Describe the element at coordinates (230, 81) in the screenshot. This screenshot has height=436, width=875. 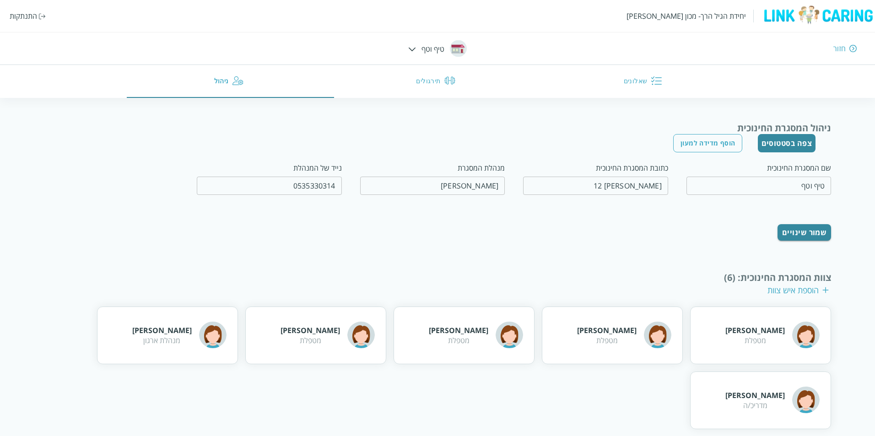
I see `button: ניהול` at that location.